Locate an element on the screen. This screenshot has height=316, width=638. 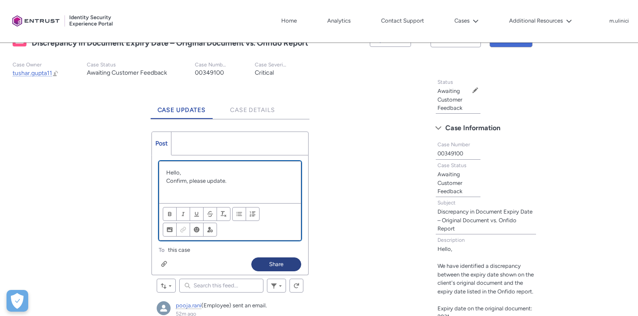
span: this case is located at coordinates (179, 250).